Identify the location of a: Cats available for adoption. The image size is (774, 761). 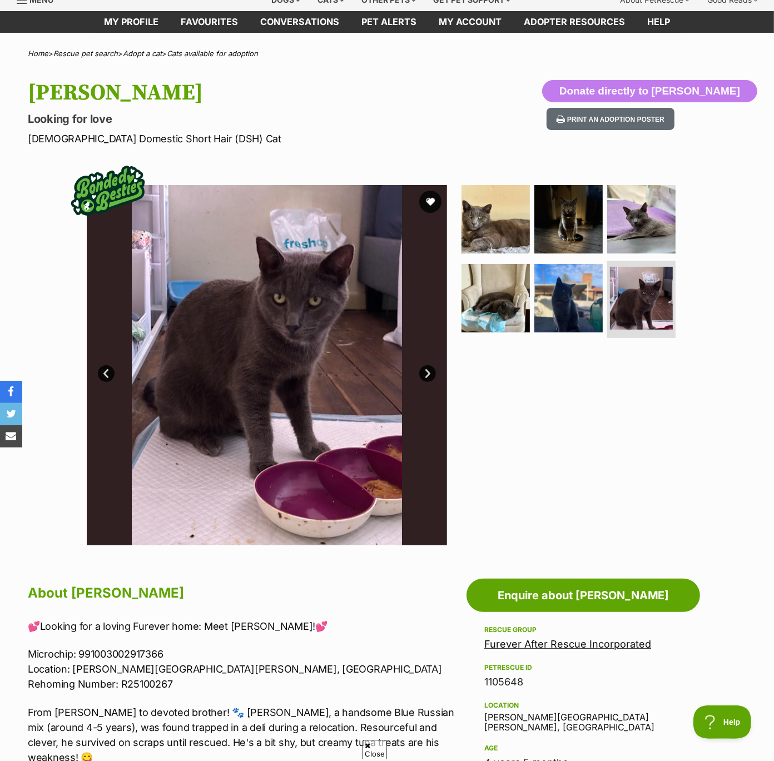
(212, 53).